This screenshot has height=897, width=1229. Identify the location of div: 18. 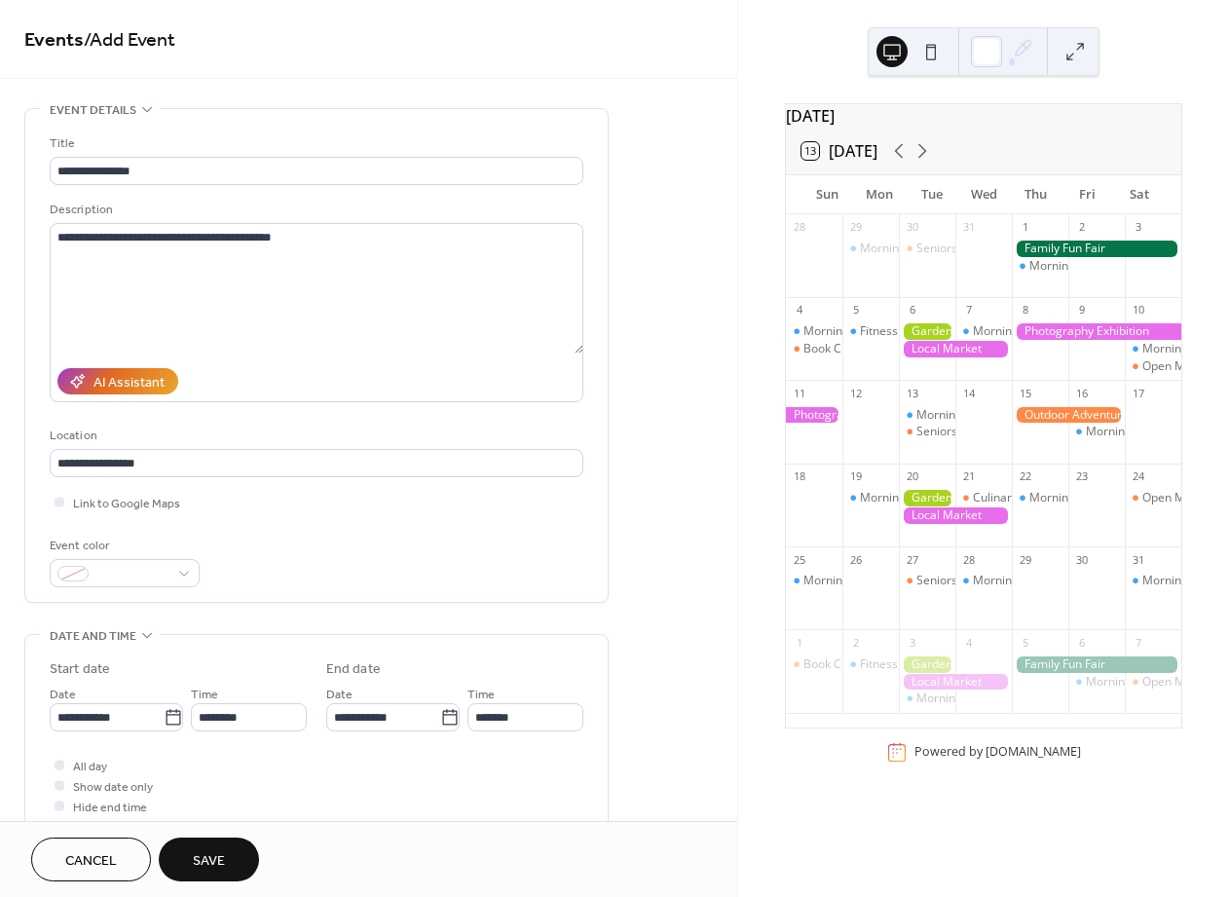
(798, 476).